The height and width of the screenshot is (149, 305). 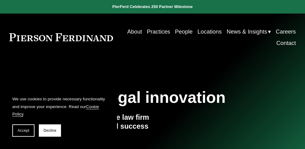 I want to click on section: Cookie banner, so click(x=62, y=116).